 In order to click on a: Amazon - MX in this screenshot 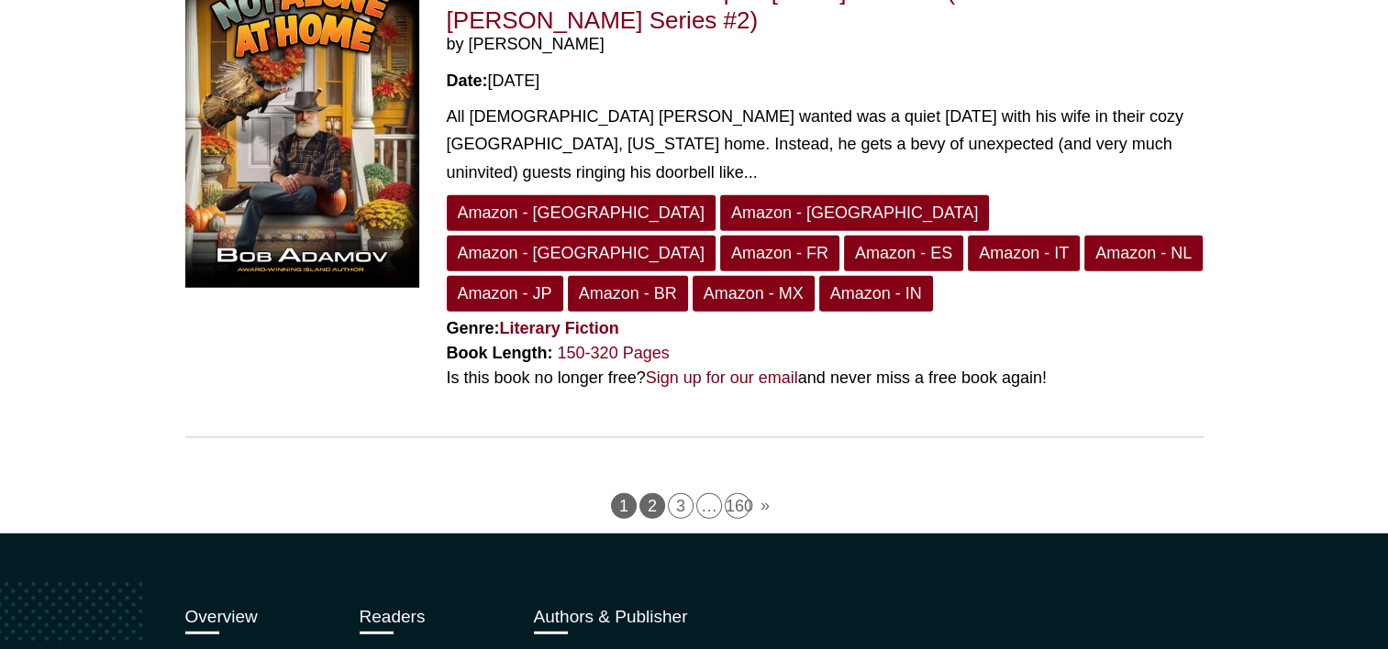, I will do `click(753, 293)`.